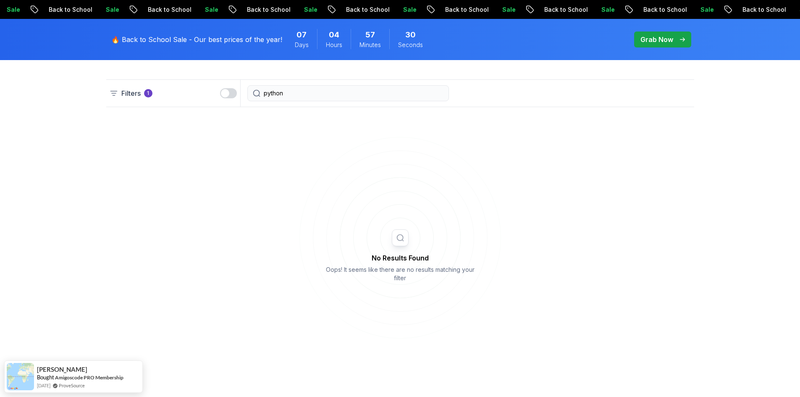  I want to click on span: 57 Minutes, so click(370, 35).